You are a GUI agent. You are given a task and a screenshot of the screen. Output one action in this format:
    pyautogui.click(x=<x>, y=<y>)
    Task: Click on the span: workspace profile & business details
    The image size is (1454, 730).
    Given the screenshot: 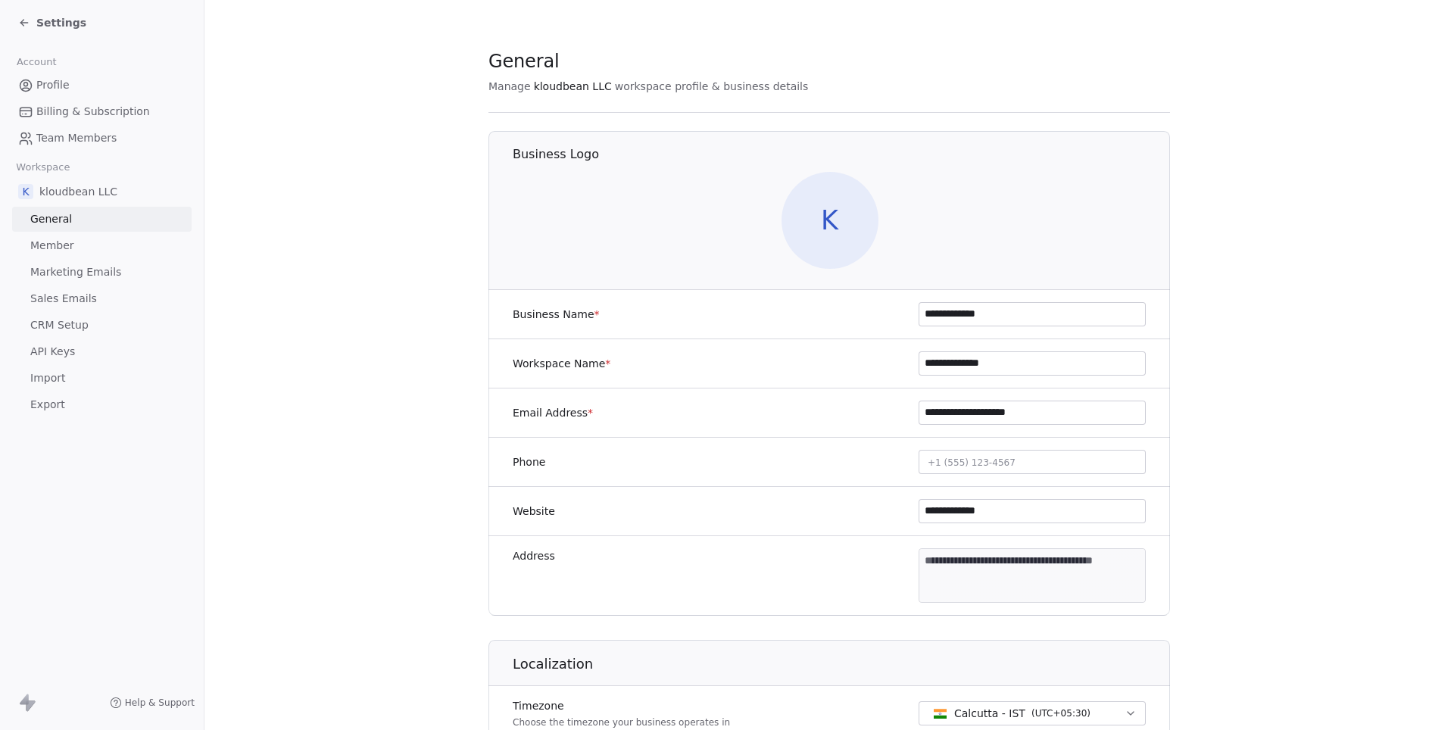 What is the action you would take?
    pyautogui.click(x=712, y=86)
    